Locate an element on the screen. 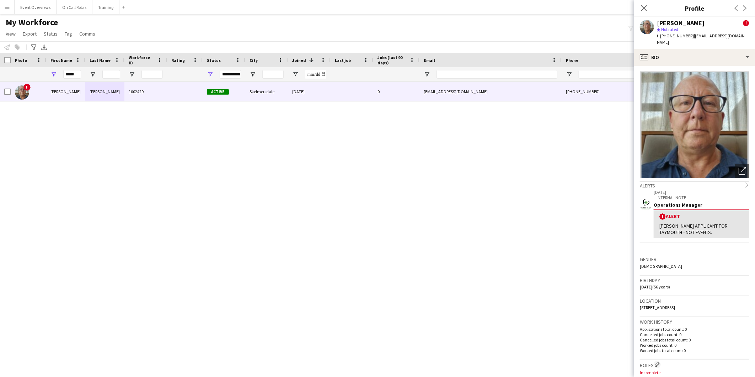 This screenshot has height=377, width=755. img: Simon Byrne is located at coordinates (22, 92).